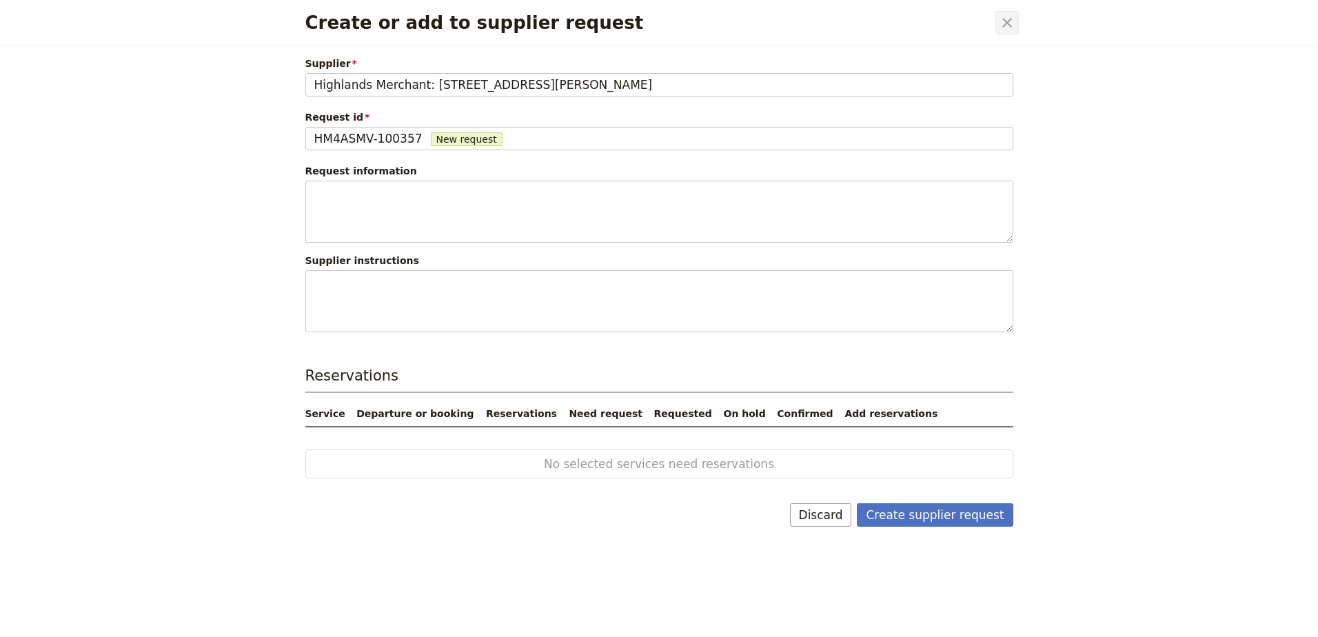 This screenshot has width=1318, height=637. I want to click on th: Confirmed, so click(805, 414).